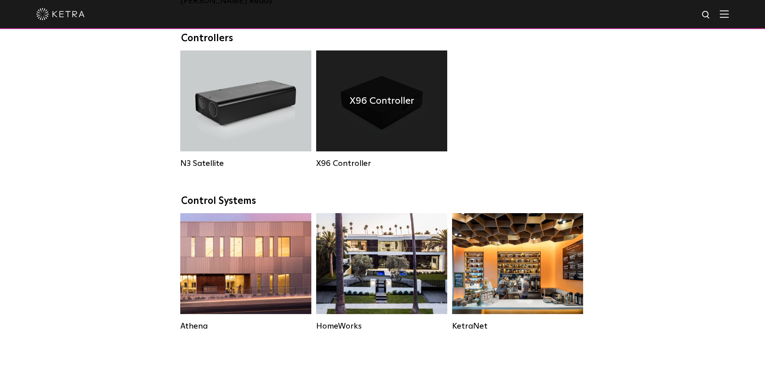 The width and height of the screenshot is (765, 373). I want to click on h4: X96 Controller, so click(382, 101).